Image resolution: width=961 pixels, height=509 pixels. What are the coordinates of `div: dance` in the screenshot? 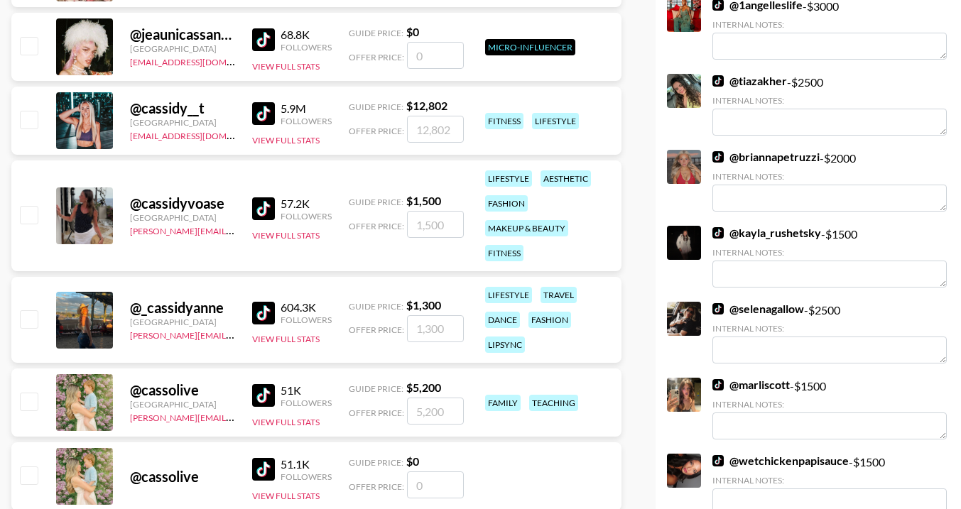 It's located at (502, 320).